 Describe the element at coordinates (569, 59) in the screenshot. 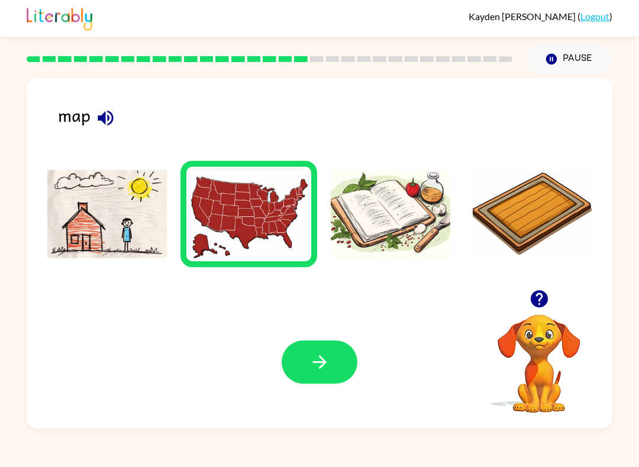

I see `button: Pause` at that location.